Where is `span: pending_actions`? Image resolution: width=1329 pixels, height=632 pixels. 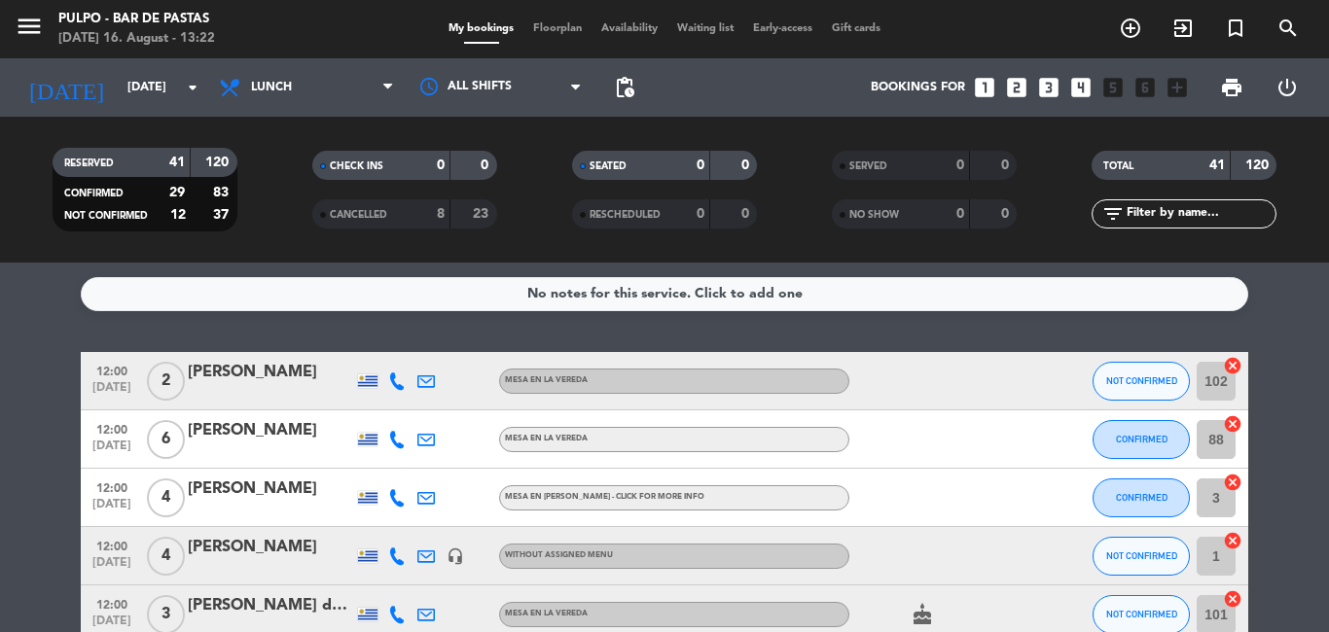
span: pending_actions is located at coordinates (625, 88).